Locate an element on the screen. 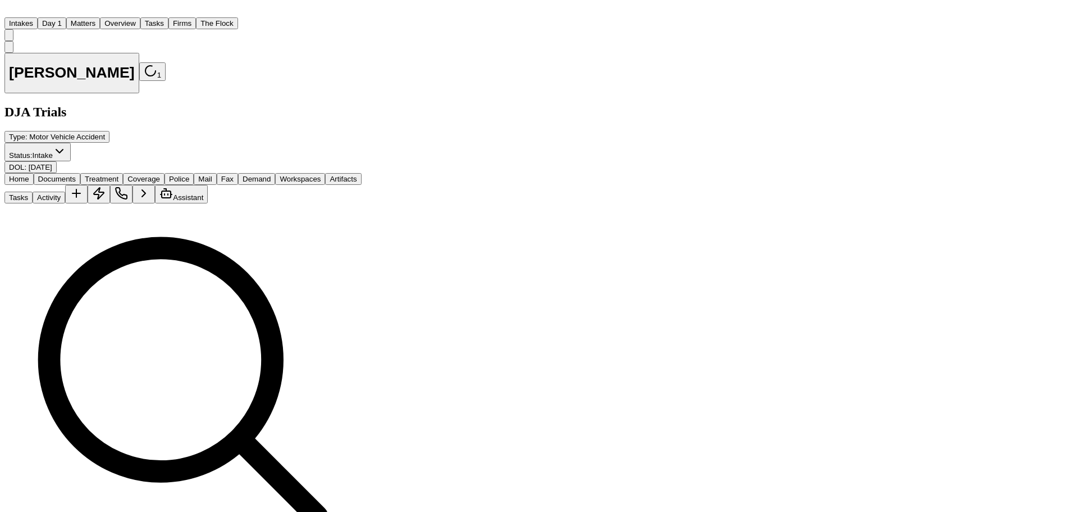  button: Edit DOL: 2025-07-24 is located at coordinates (30, 167).